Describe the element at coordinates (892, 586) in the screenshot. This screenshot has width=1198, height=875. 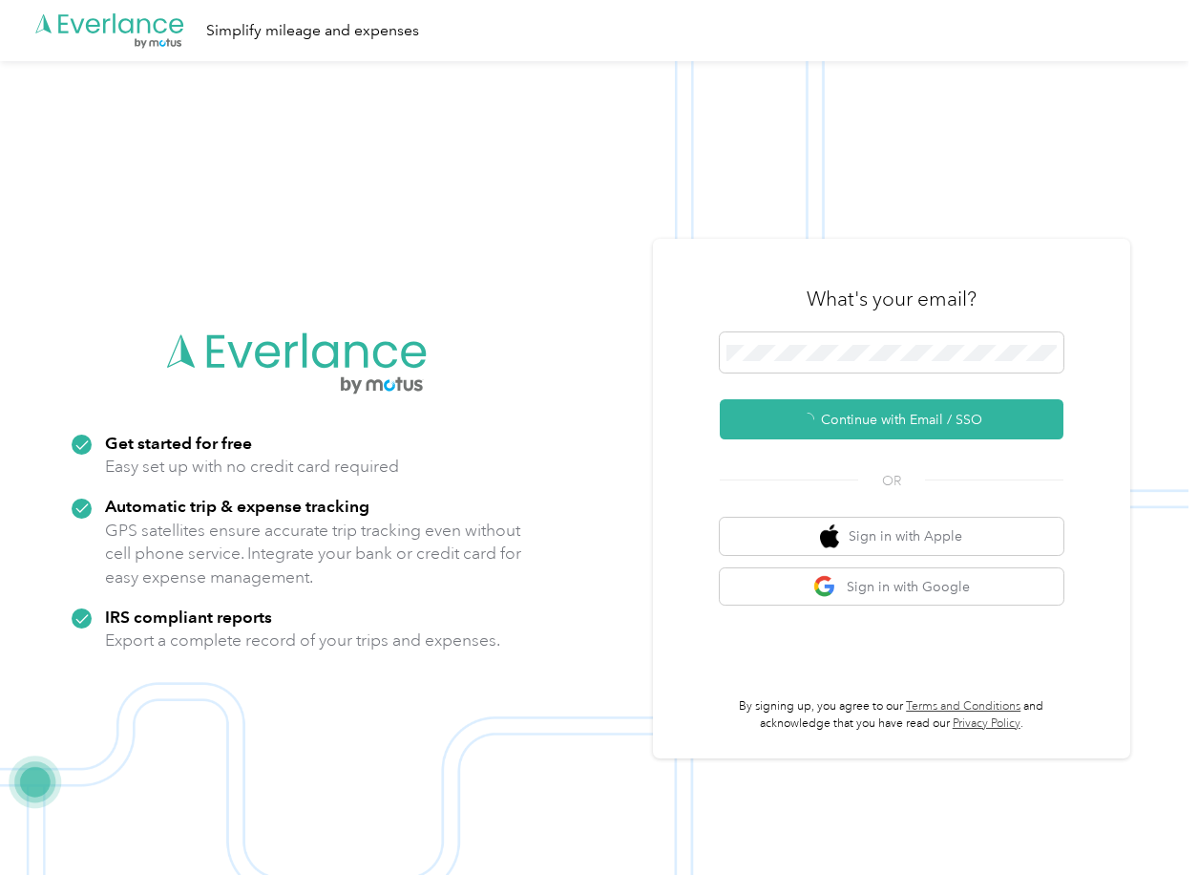
I see `button: google logoSign in with Google` at that location.